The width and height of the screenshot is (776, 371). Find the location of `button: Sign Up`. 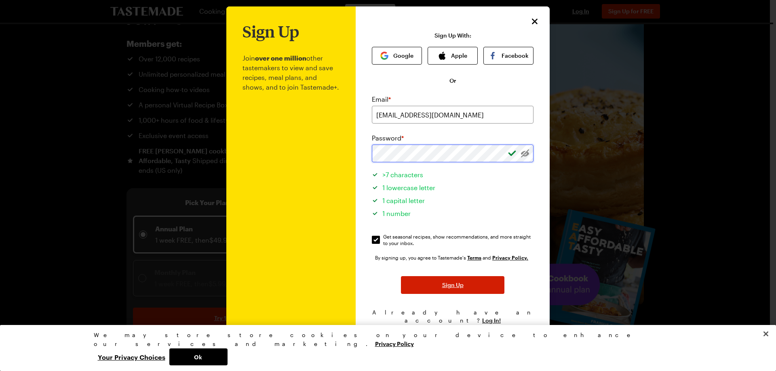

button: Sign Up is located at coordinates (452, 285).